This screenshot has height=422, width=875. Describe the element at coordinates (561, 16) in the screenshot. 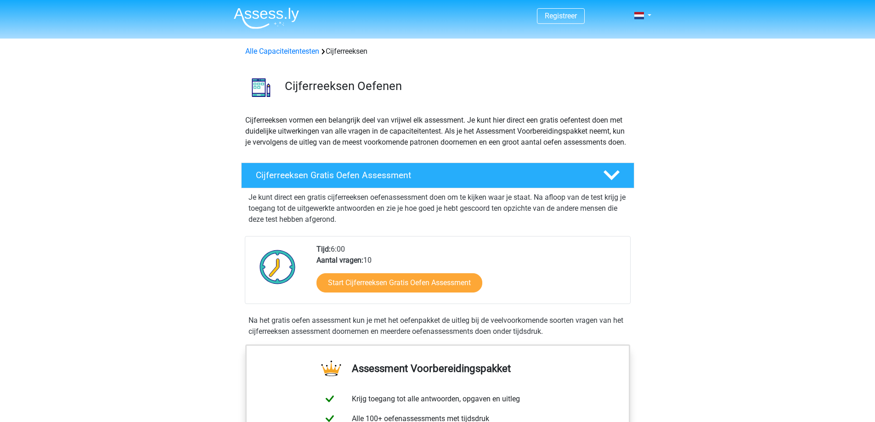

I see `a: Registreer` at that location.